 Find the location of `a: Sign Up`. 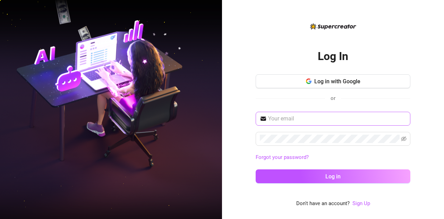

a: Sign Up is located at coordinates (361, 203).